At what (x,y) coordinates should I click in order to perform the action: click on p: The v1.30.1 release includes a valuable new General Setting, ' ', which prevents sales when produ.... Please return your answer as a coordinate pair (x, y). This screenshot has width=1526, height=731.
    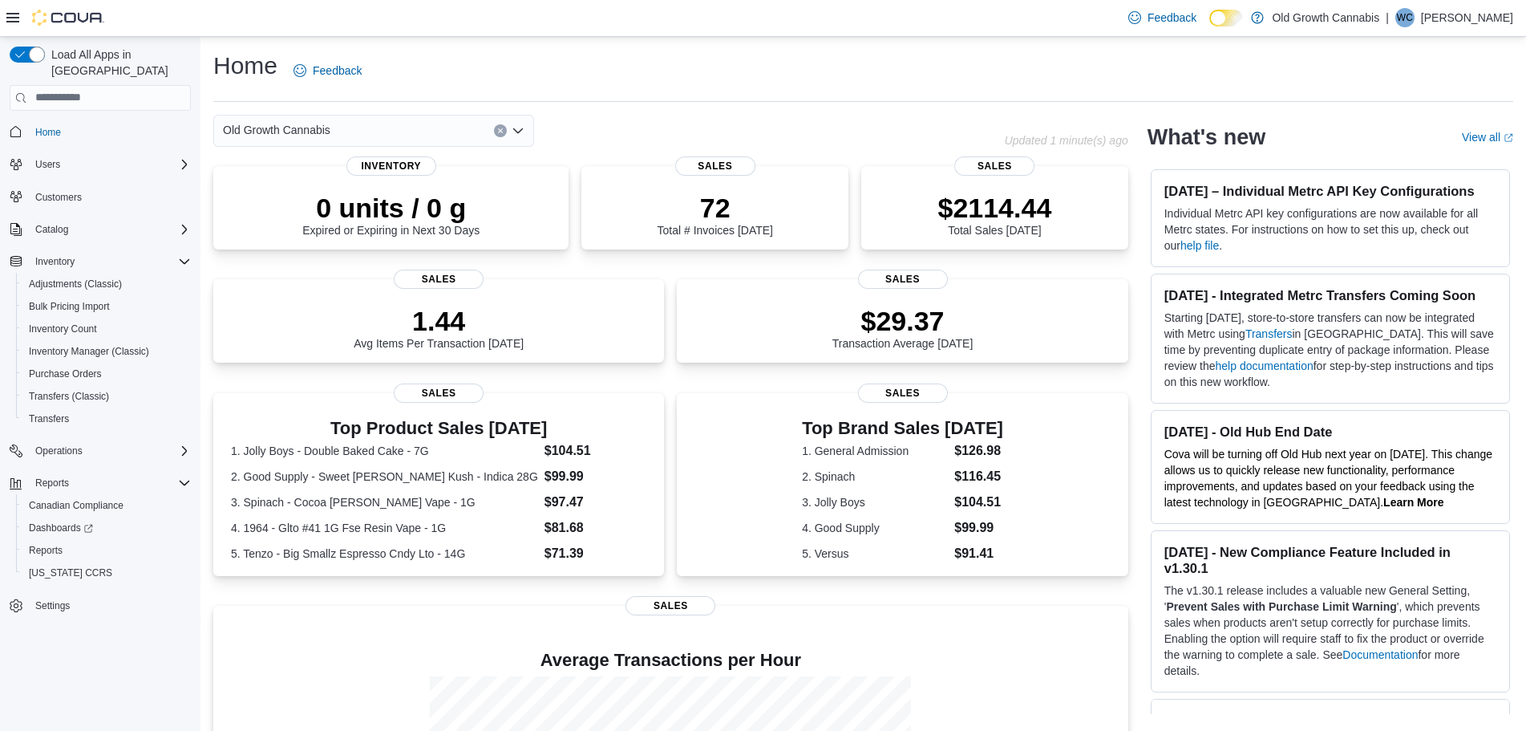
    Looking at the image, I should click on (1331, 630).